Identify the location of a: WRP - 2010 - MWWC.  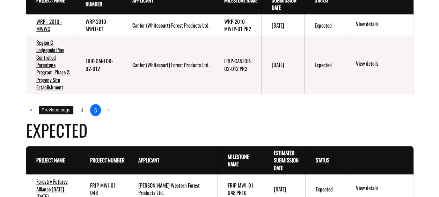
(49, 25).